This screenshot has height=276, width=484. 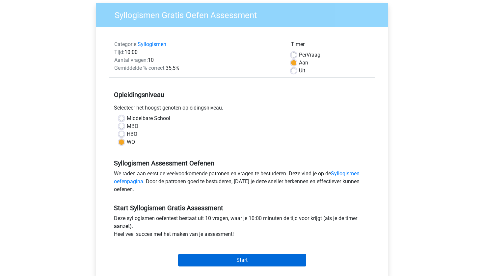 I want to click on div: Timer, so click(x=330, y=46).